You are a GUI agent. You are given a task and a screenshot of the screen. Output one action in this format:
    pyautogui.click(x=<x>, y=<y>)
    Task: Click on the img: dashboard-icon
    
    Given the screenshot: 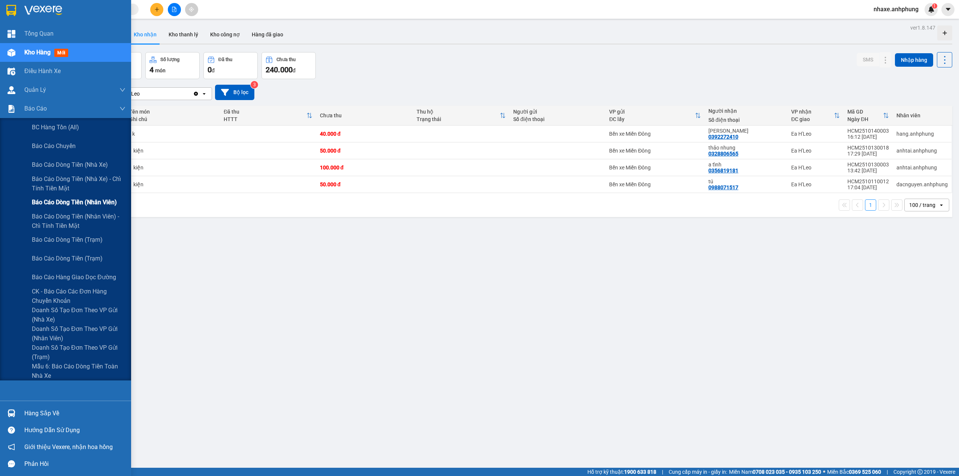 What is the action you would take?
    pyautogui.click(x=11, y=34)
    